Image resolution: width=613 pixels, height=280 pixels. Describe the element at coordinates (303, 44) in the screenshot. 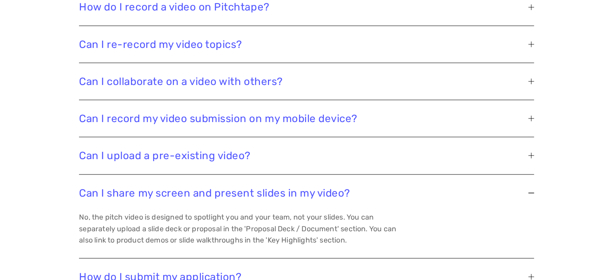

I see `span: Can I re-record my video topics?` at that location.